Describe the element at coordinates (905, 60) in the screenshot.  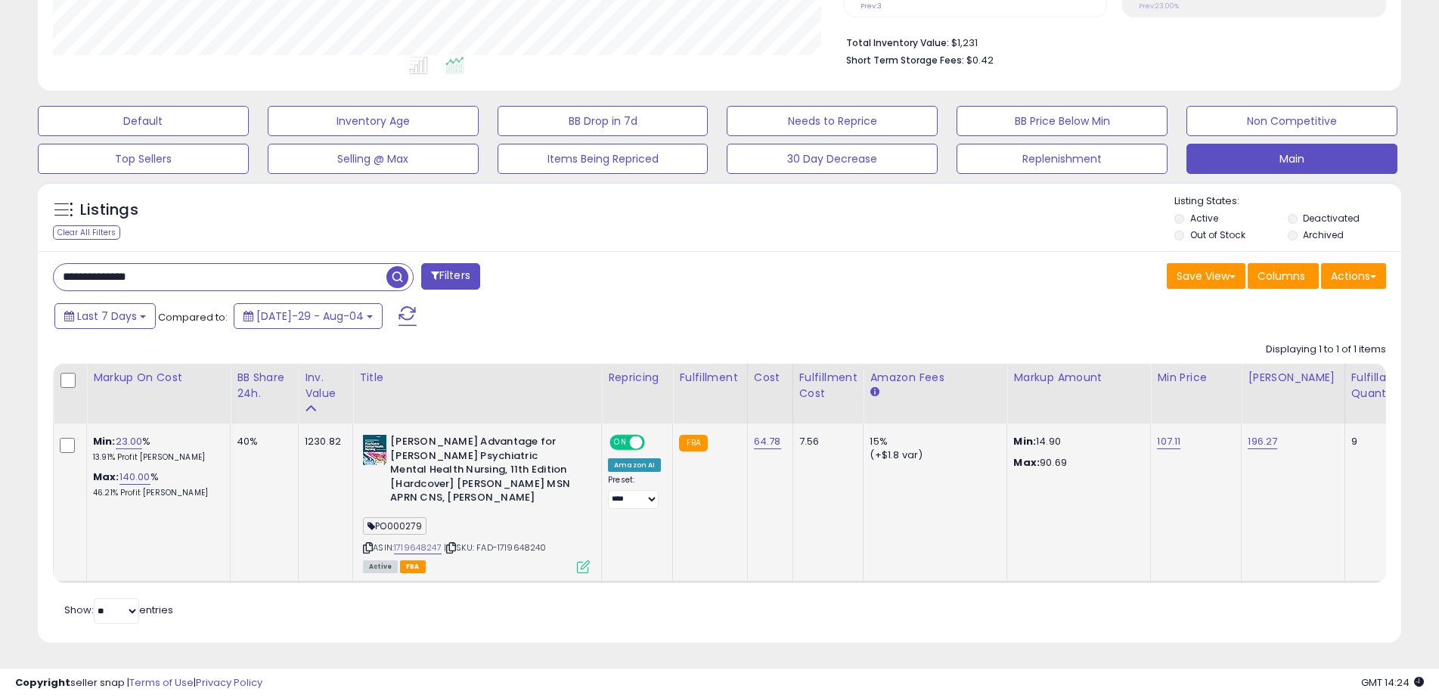
I see `b: Short Term Storage Fees:` at that location.